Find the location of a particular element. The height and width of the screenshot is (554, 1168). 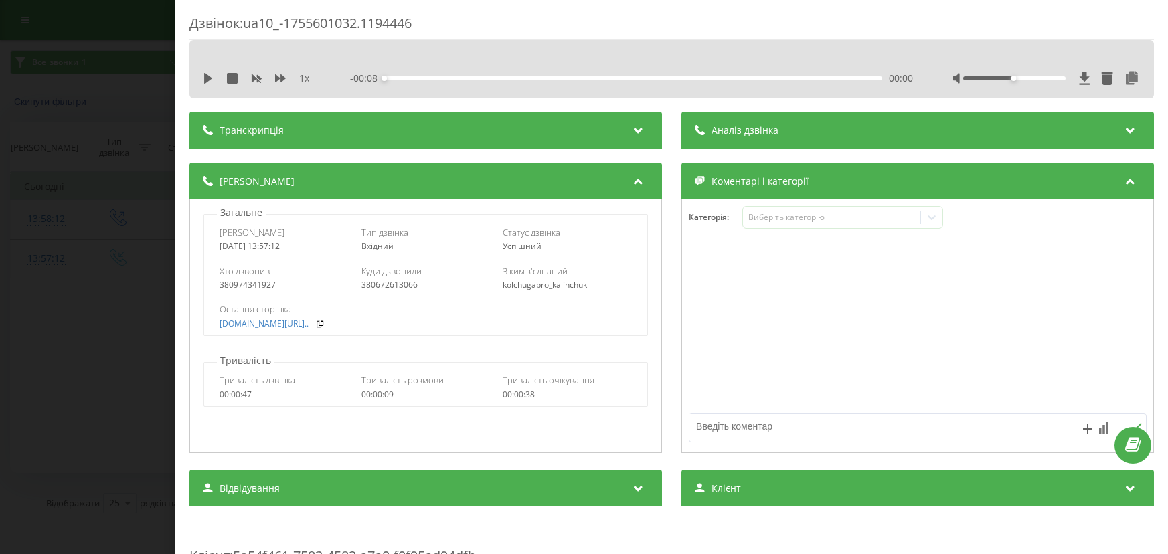

span: Вхідний is located at coordinates (377, 246).